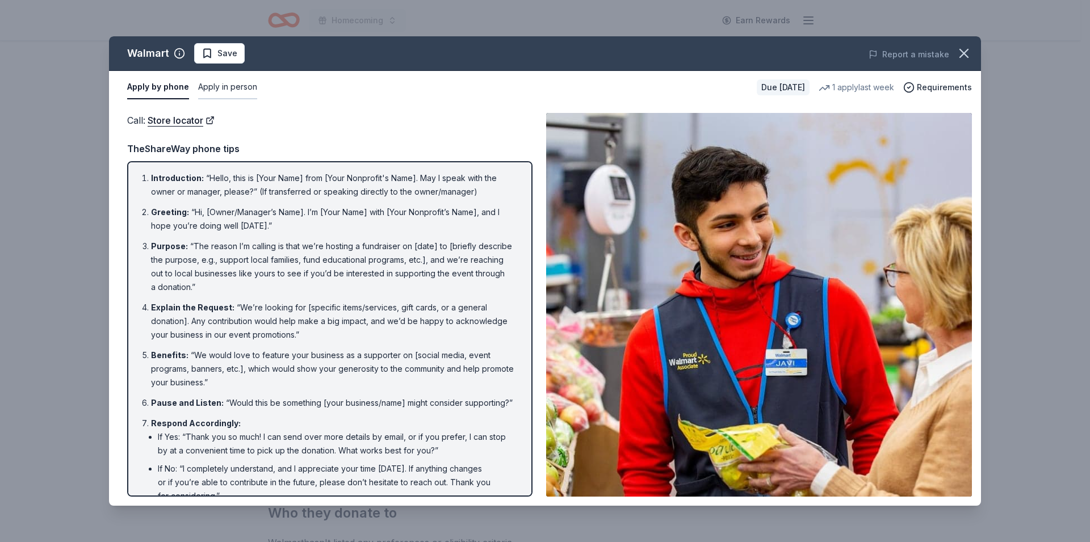  What do you see at coordinates (759, 305) in the screenshot?
I see `img: Image for Walmart` at bounding box center [759, 305].